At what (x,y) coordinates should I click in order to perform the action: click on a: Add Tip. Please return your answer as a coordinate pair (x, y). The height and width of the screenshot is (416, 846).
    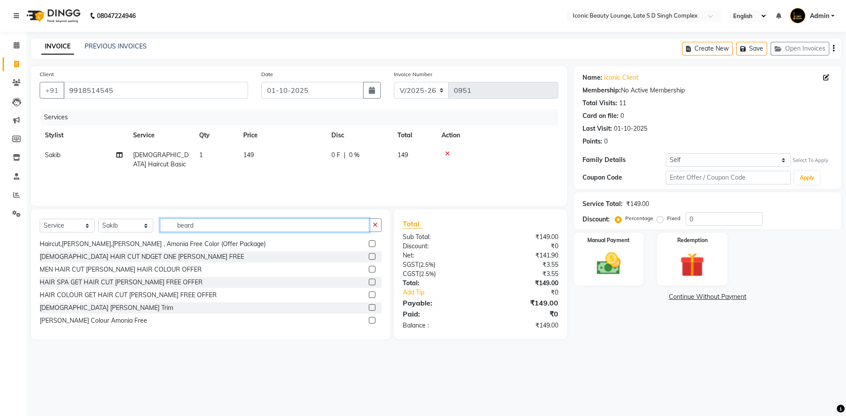
    Looking at the image, I should click on (445, 292).